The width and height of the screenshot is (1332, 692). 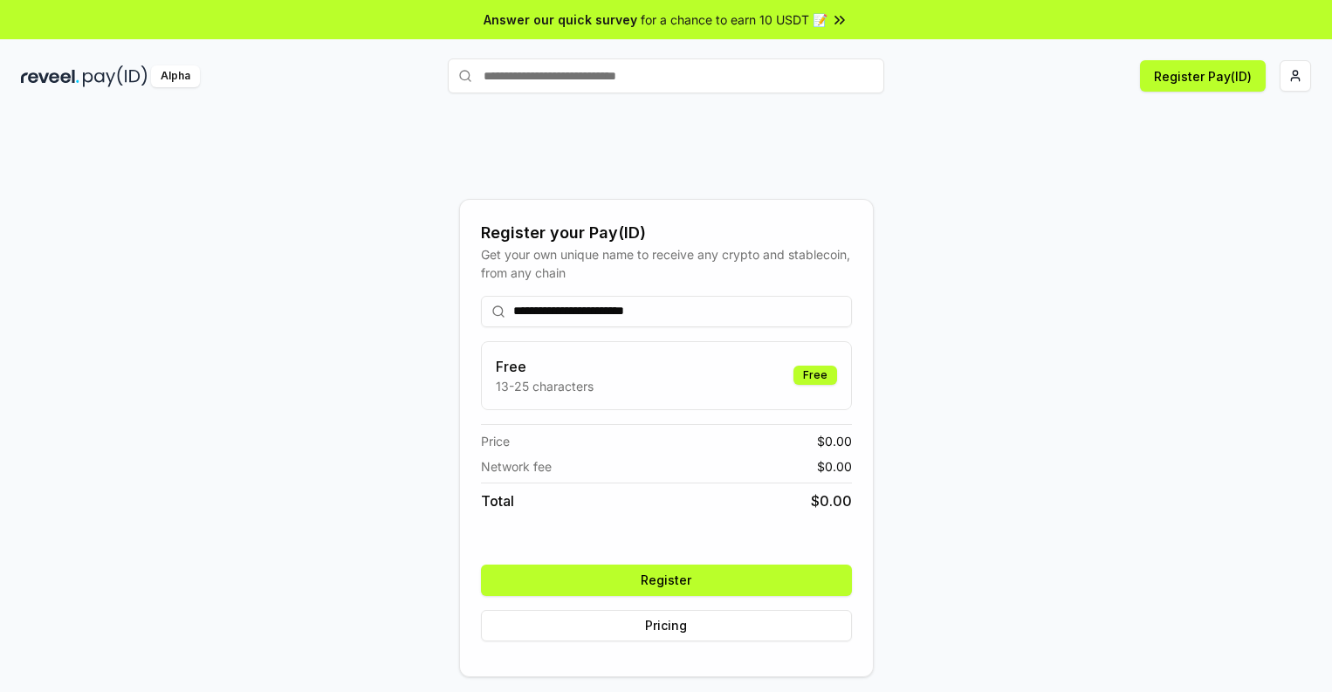 I want to click on p: 13-25 characters, so click(x=545, y=386).